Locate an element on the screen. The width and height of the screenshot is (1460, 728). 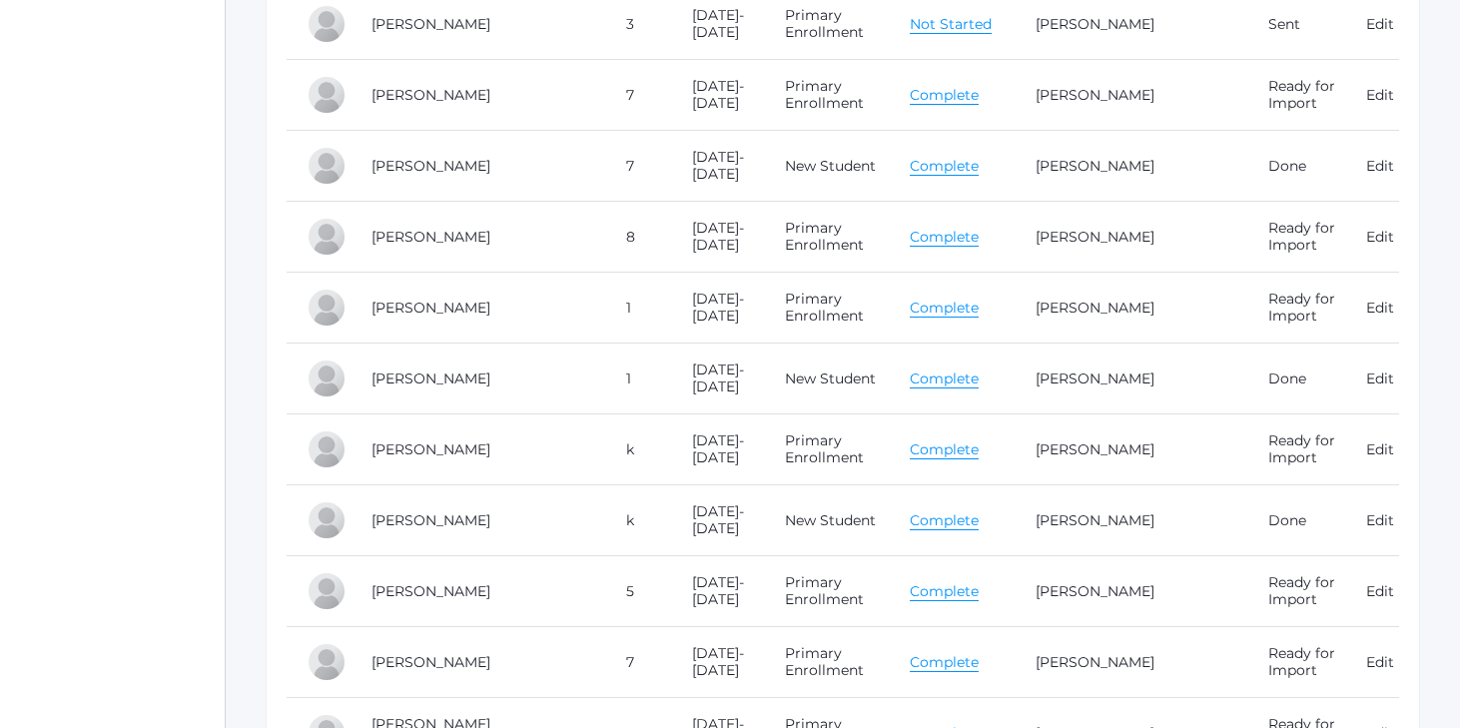
a: Not Started is located at coordinates (951, 24).